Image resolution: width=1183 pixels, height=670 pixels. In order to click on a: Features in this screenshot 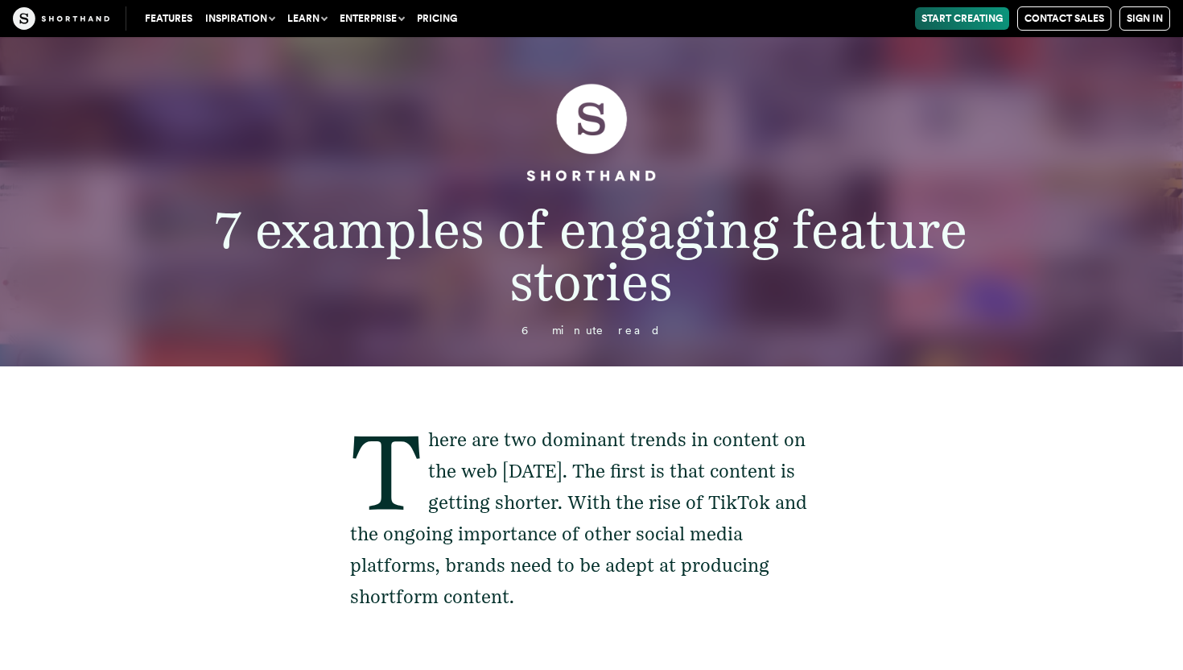, I will do `click(168, 19)`.